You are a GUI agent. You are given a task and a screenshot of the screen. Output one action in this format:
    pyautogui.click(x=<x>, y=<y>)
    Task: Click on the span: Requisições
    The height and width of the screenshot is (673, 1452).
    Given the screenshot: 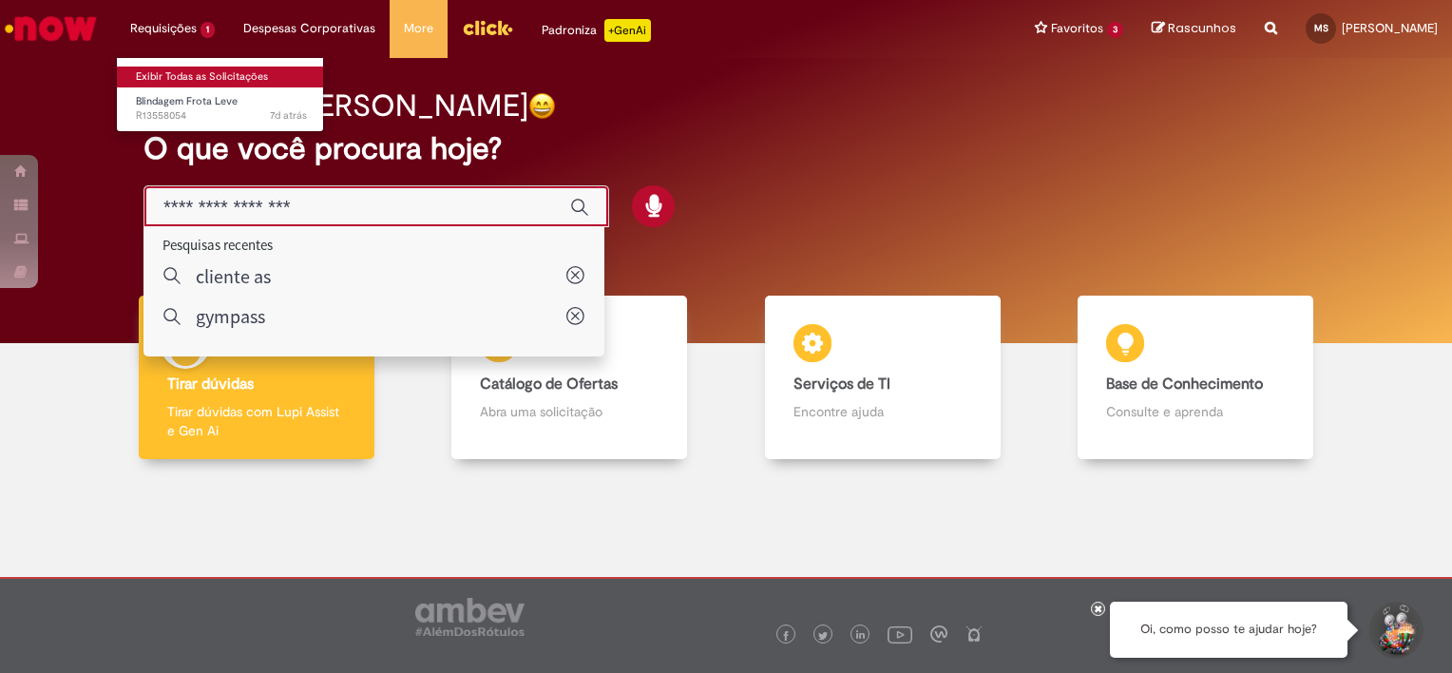 What is the action you would take?
    pyautogui.click(x=163, y=29)
    